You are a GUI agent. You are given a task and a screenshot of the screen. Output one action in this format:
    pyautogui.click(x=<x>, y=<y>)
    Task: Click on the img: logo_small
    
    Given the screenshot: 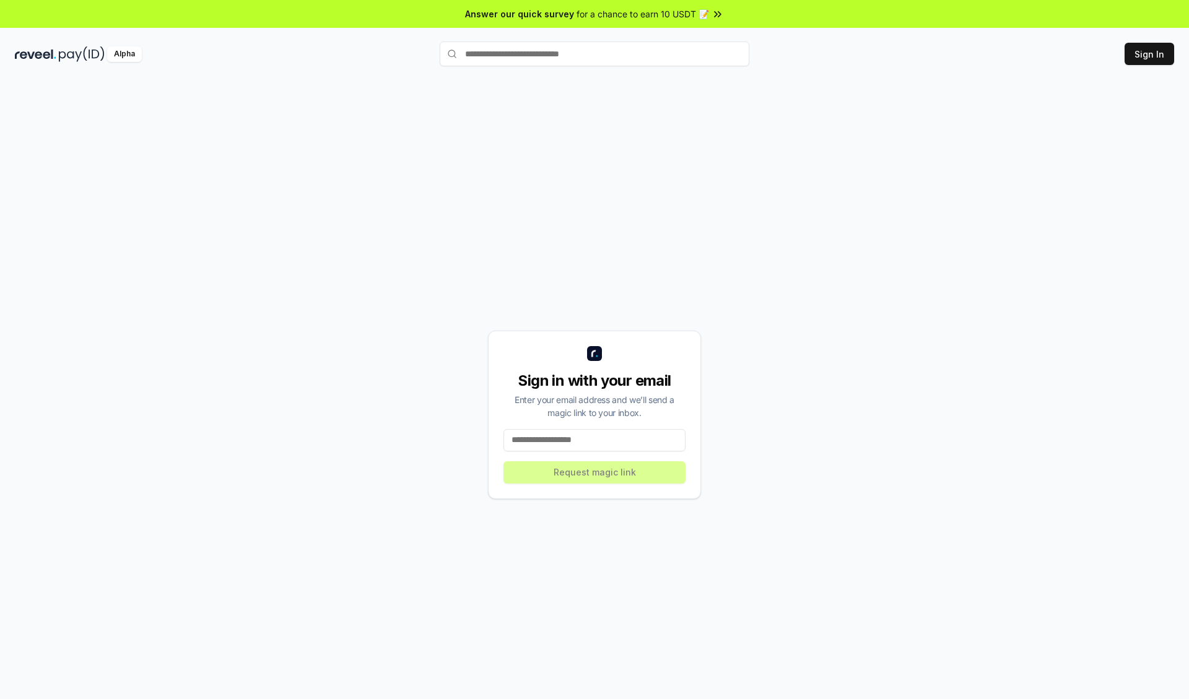 What is the action you would take?
    pyautogui.click(x=595, y=354)
    